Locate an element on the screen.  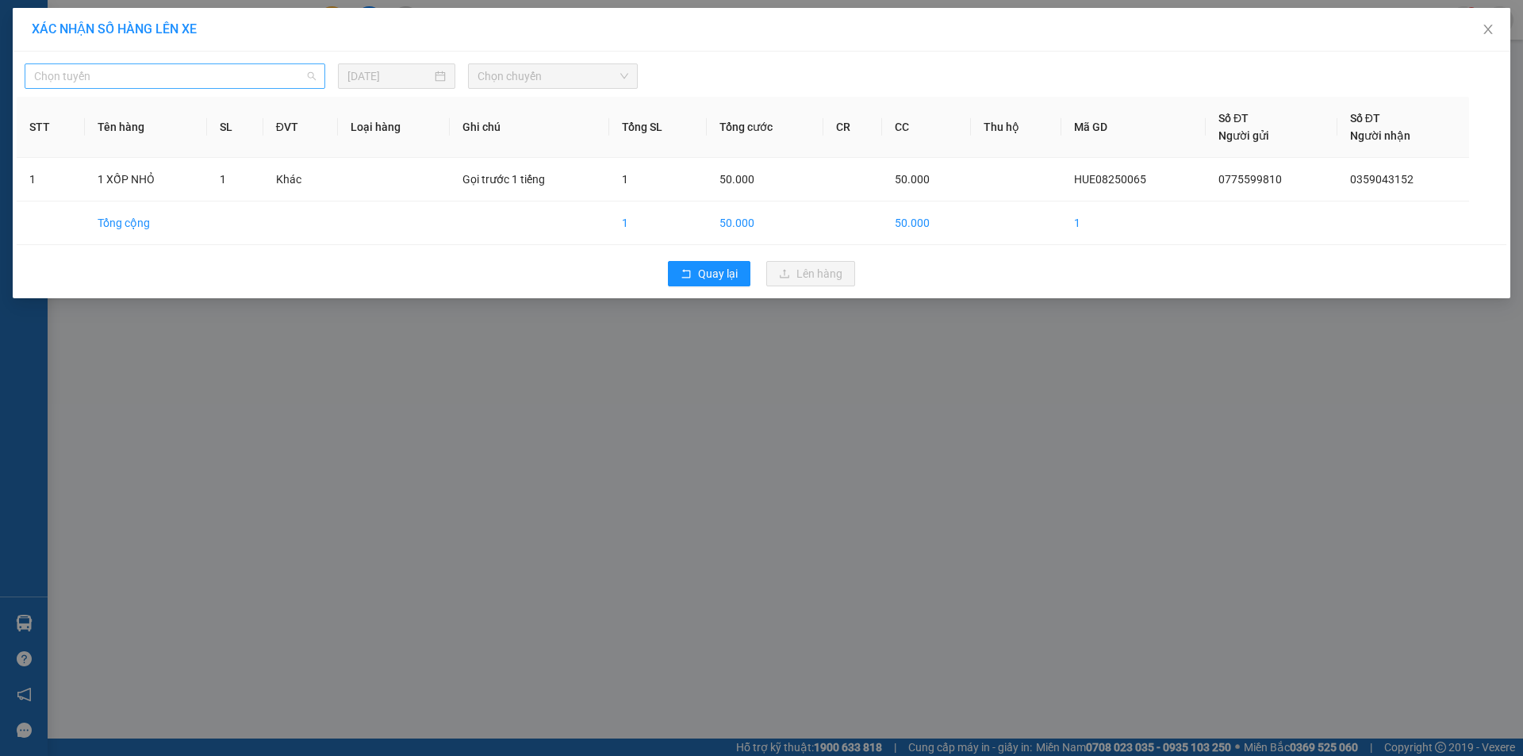
th: CR is located at coordinates (853, 127).